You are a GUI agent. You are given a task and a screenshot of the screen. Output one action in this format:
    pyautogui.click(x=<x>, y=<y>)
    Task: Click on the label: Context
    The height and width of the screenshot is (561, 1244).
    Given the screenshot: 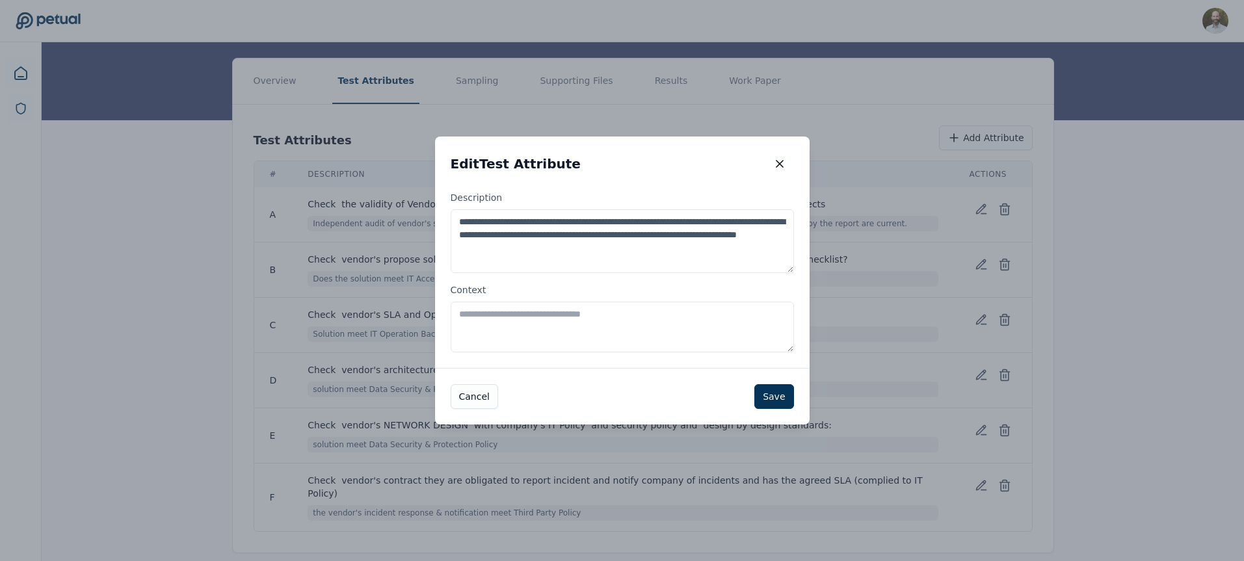 What is the action you would take?
    pyautogui.click(x=622, y=318)
    